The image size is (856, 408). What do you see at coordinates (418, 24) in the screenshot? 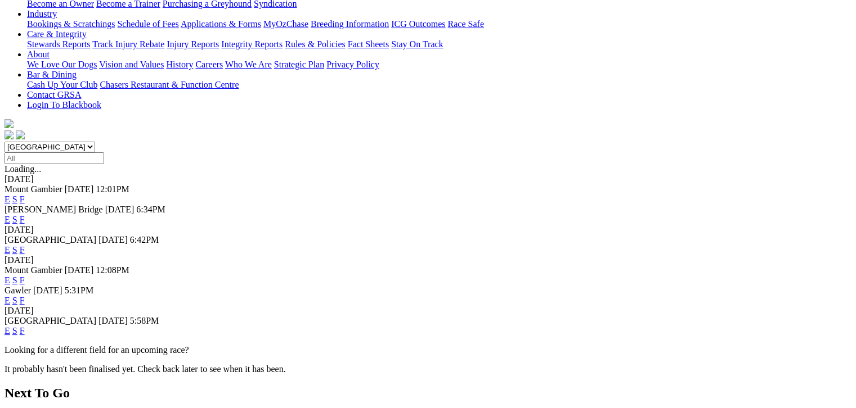
I see `a: ICG Outcomes` at bounding box center [418, 24].